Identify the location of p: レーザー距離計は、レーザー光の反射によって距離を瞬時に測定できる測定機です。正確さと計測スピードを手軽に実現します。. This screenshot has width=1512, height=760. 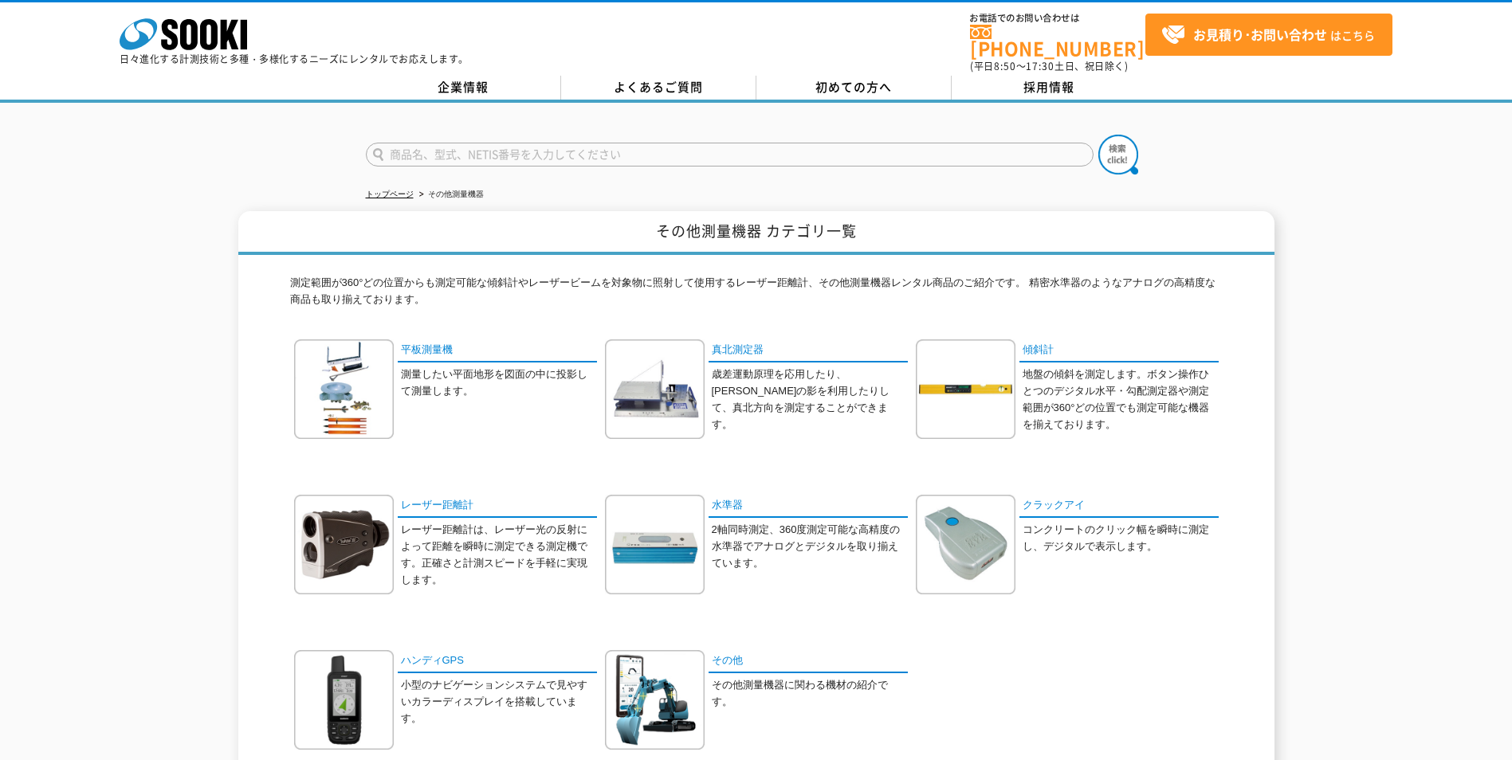
(499, 555).